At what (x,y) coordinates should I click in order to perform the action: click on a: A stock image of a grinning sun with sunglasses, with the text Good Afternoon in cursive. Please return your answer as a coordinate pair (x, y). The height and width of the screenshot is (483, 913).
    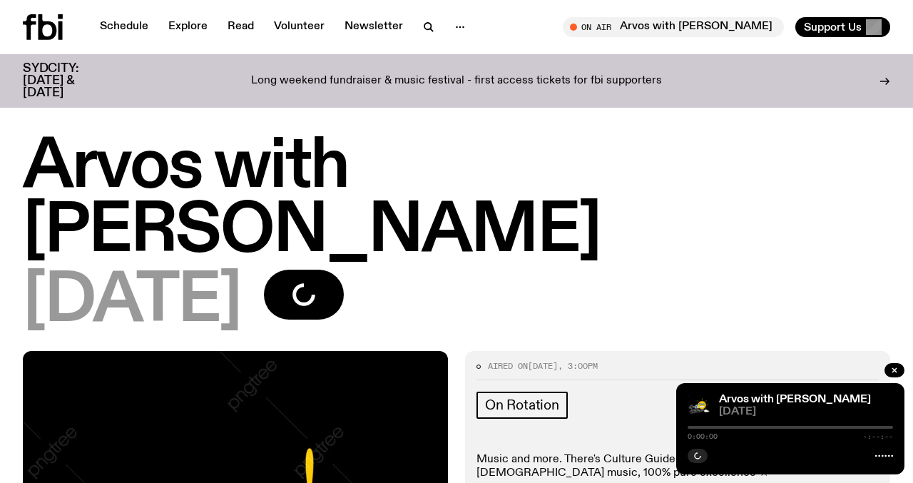
    Looking at the image, I should click on (699, 406).